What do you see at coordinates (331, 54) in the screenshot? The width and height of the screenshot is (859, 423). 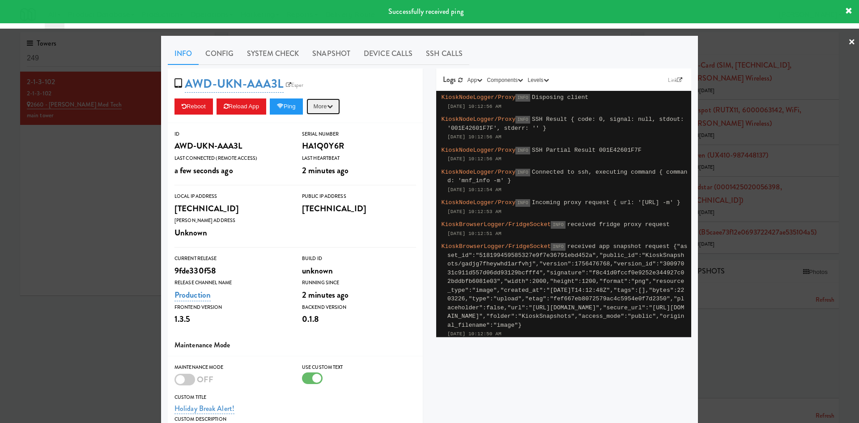 I see `a: Snapshot` at bounding box center [331, 54].